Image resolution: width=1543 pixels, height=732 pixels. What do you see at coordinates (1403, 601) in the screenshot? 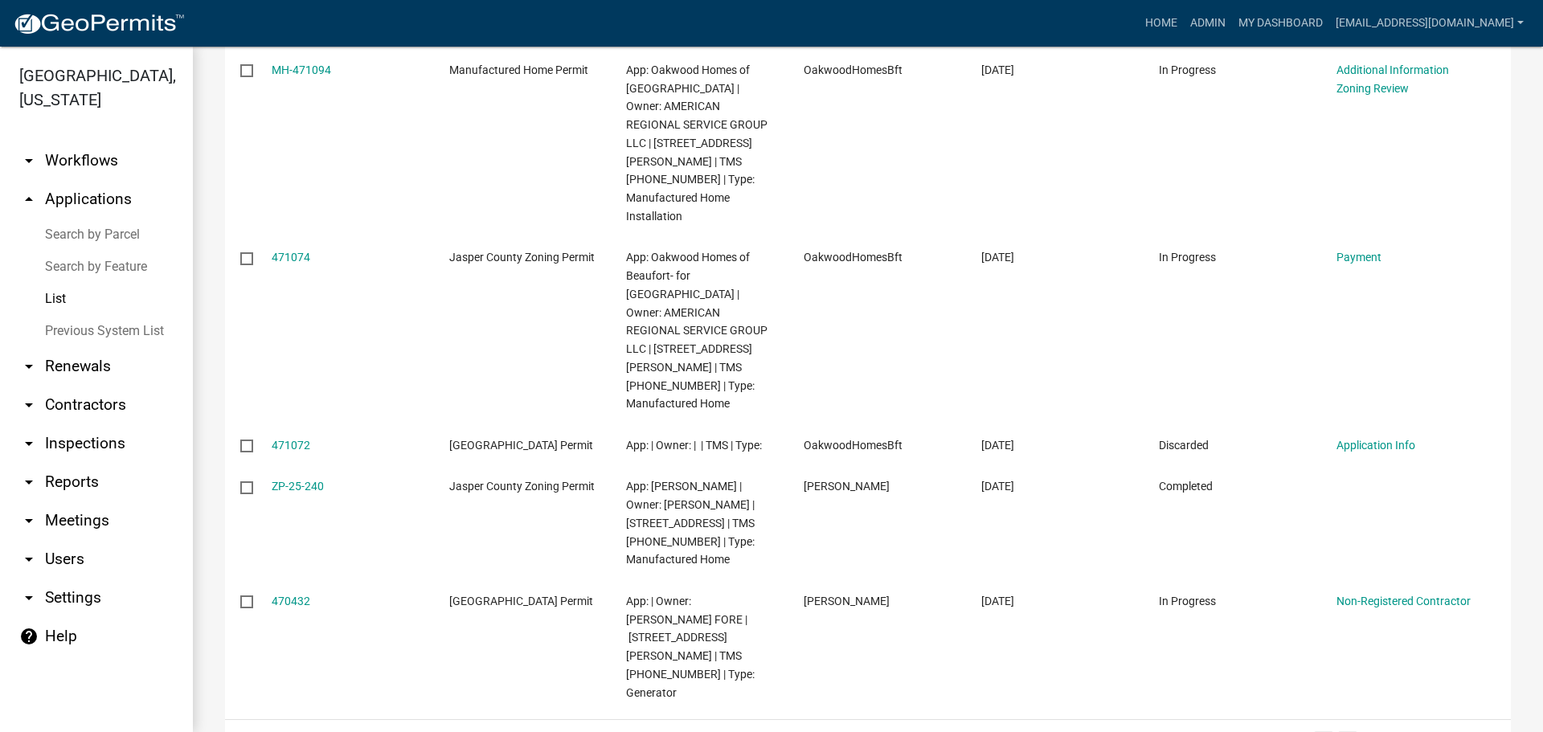
I see `a: Non-Registered Contractor` at bounding box center [1403, 601].